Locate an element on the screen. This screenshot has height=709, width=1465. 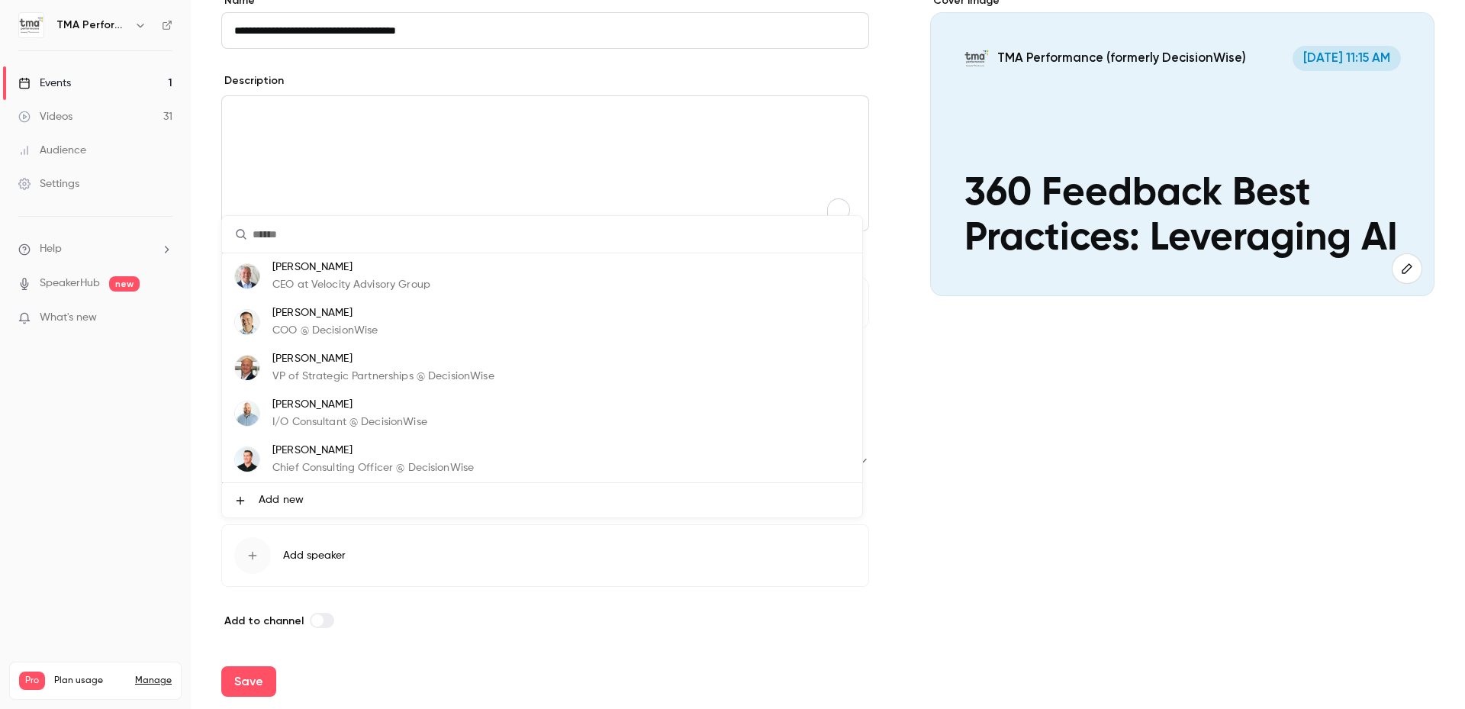
img: Dave Fechtman is located at coordinates (247, 276).